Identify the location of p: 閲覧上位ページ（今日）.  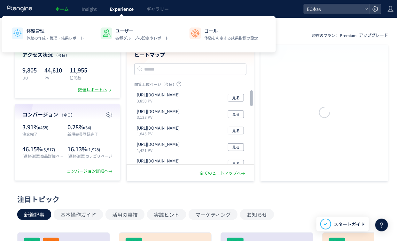
(190, 85).